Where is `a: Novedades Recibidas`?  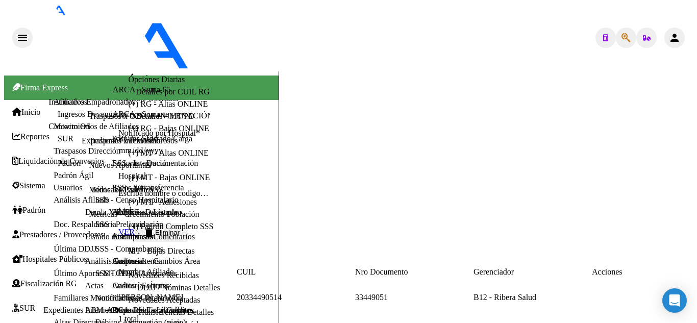 a: Novedades Recibidas is located at coordinates (164, 276).